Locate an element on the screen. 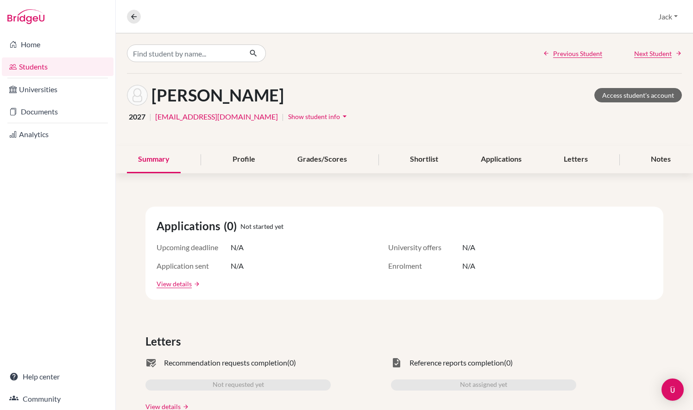  a: Help center is located at coordinates (57, 377).